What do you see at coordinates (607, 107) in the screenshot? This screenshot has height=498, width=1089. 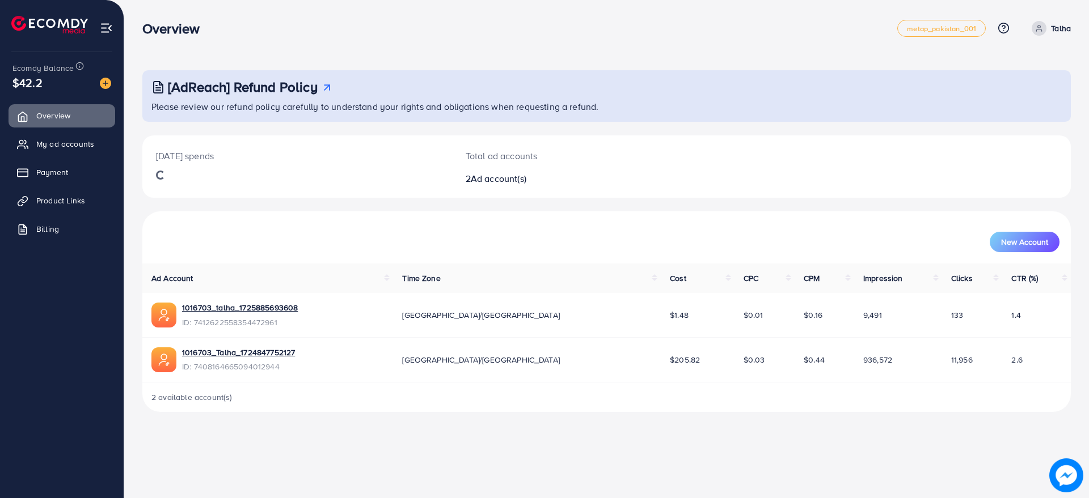 I see `p: Please review our refund policy carefully to understand your rights and obligations when requesti...` at bounding box center [607, 107].